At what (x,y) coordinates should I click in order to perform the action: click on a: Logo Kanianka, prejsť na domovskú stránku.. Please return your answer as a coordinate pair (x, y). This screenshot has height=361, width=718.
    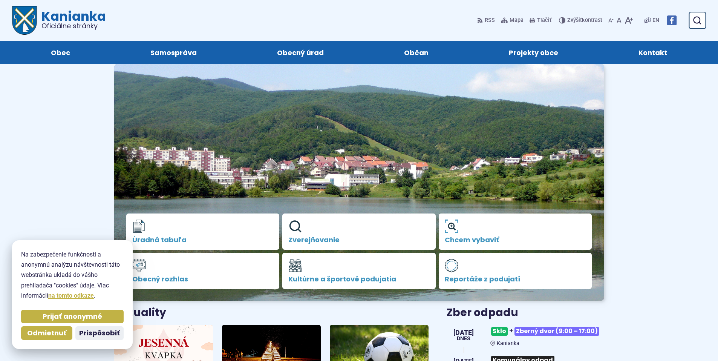
    Looking at the image, I should click on (59, 20).